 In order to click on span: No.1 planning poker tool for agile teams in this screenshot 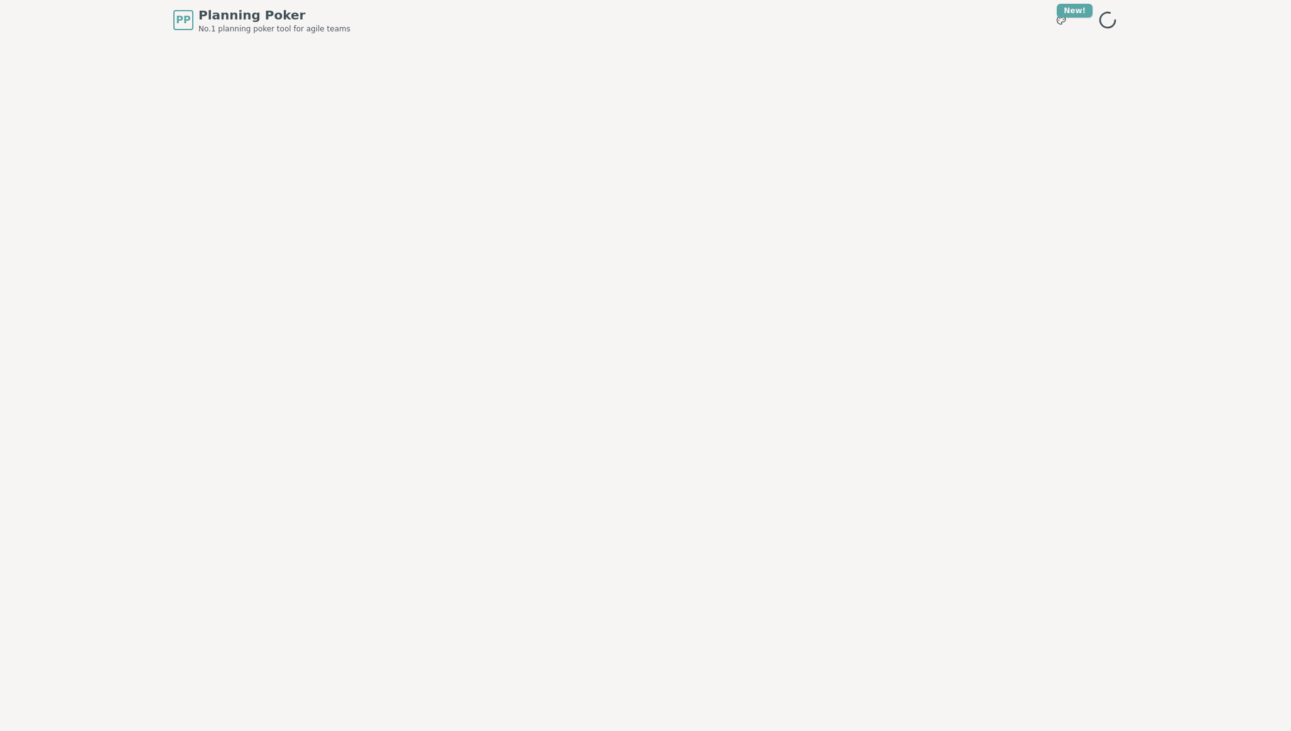, I will do `click(274, 29)`.